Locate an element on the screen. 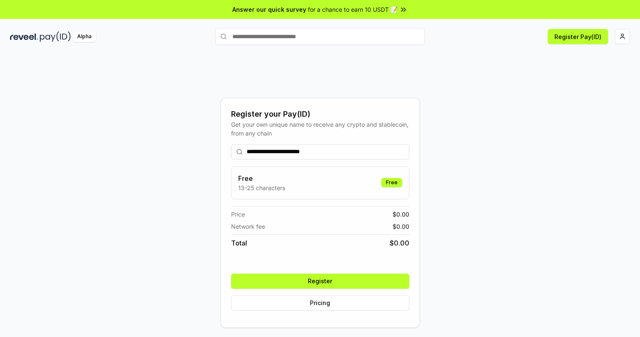 This screenshot has height=337, width=640. button: Register Pay(ID) is located at coordinates (578, 36).